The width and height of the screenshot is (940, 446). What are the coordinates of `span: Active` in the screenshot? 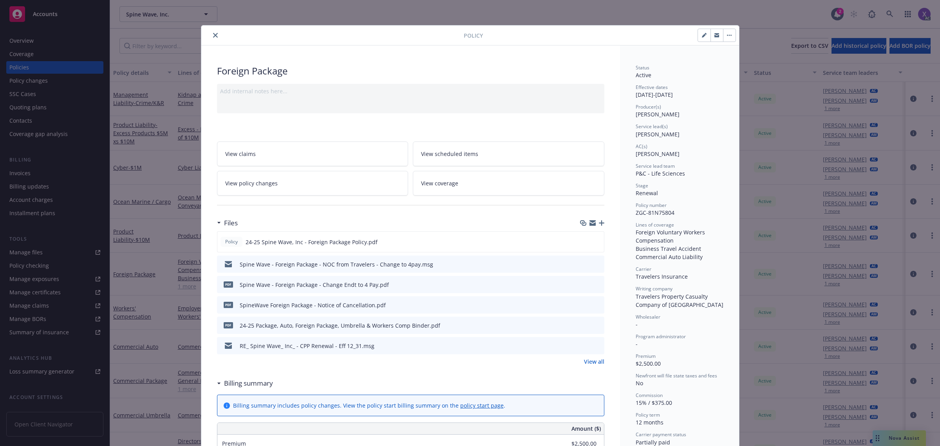 It's located at (644, 75).